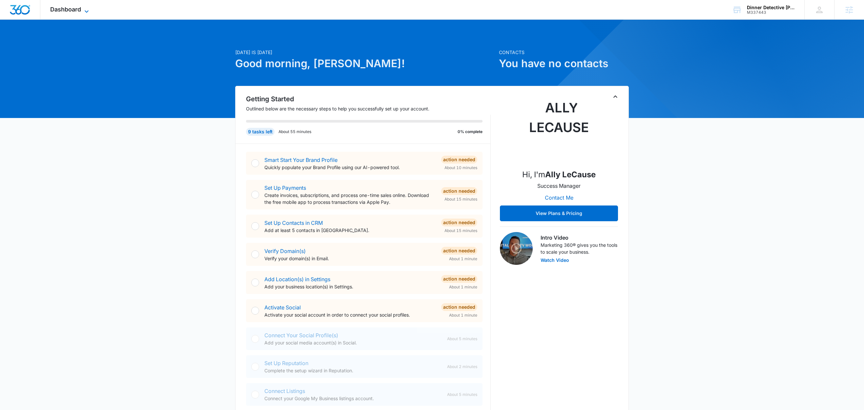 The width and height of the screenshot is (864, 410). Describe the element at coordinates (559, 175) in the screenshot. I see `p: Hi, I'm` at that location.